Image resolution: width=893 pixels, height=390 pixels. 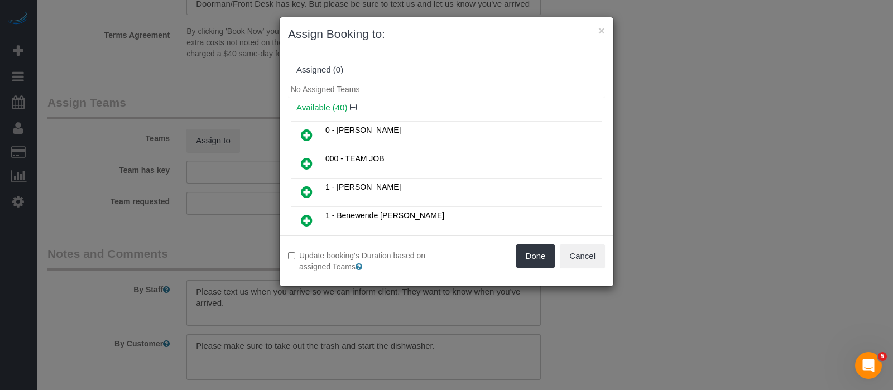 What do you see at coordinates (363, 261) in the screenshot?
I see `label: Update booking's Duration based on assigned Teams` at bounding box center [363, 261].